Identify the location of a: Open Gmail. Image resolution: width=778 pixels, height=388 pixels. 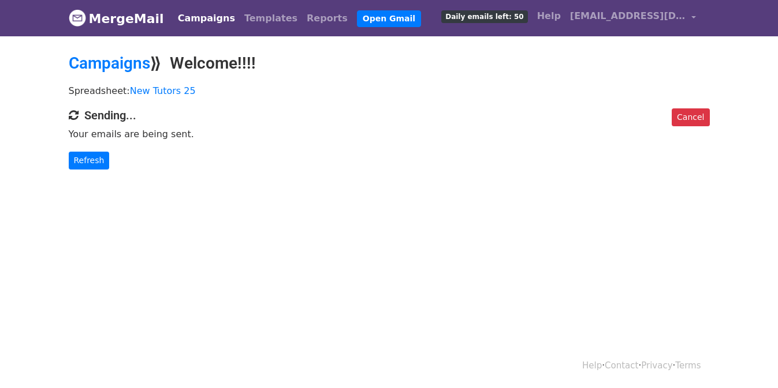
(388, 18).